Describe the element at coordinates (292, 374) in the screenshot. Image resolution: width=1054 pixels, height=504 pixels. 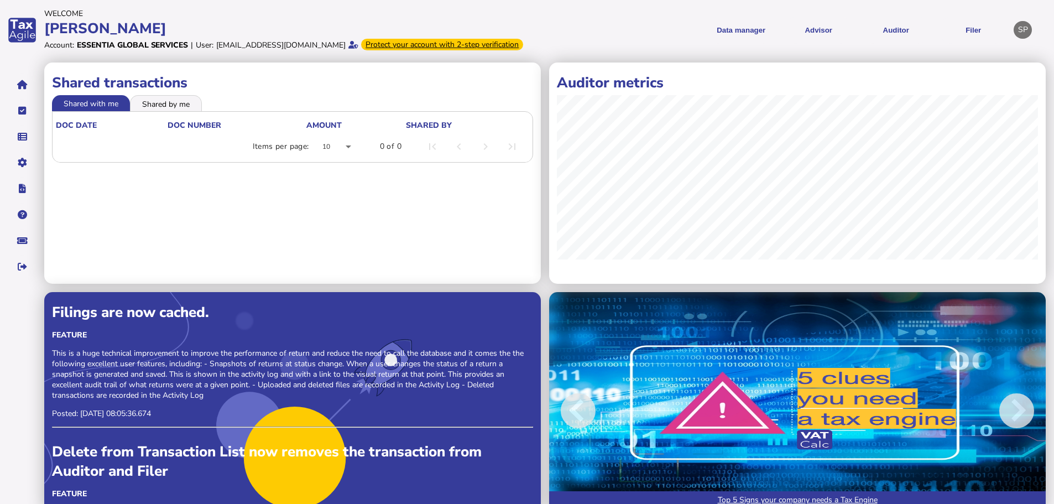
I see `p: This is a huge technical improvement to improve the performance of return and reduce the need to ...` at that location.